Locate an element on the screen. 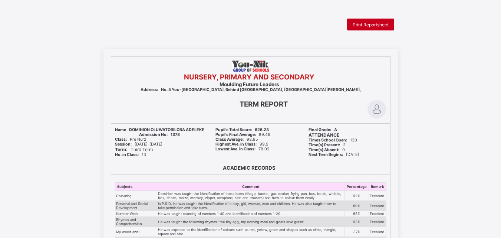  td: My world and I is located at coordinates (136, 232).